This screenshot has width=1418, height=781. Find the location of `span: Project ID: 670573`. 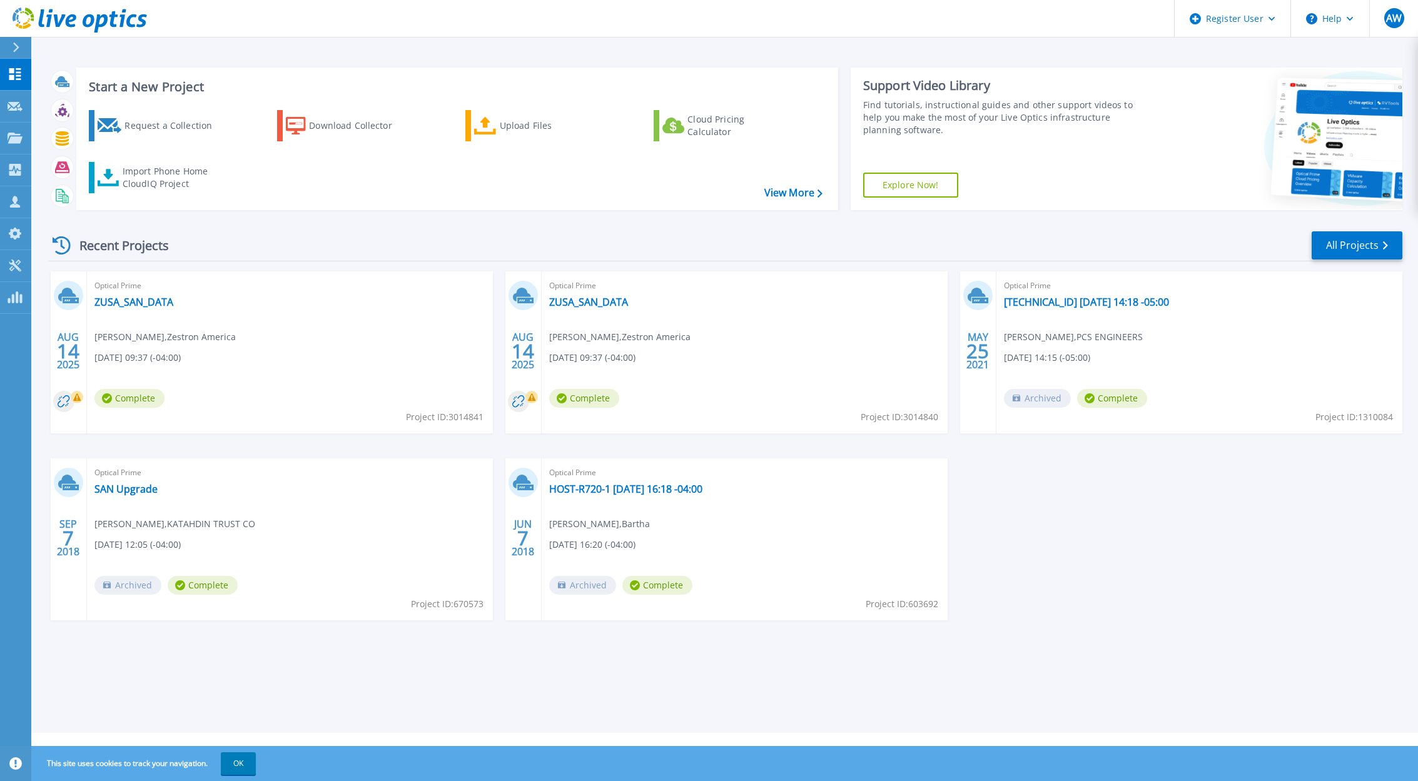

span: Project ID: 670573 is located at coordinates (447, 604).